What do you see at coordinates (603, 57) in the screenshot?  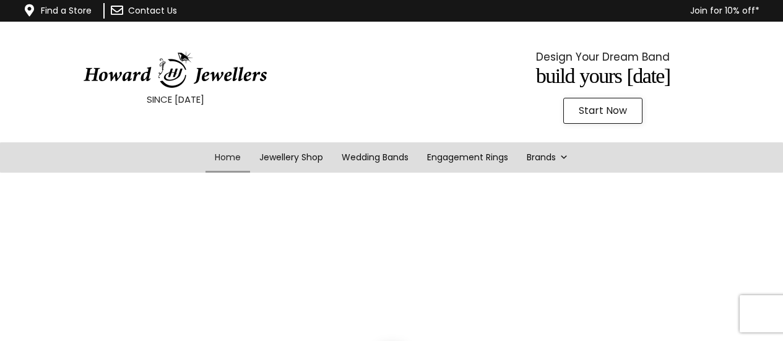 I see `p: Design Your Dream Band` at bounding box center [603, 57].